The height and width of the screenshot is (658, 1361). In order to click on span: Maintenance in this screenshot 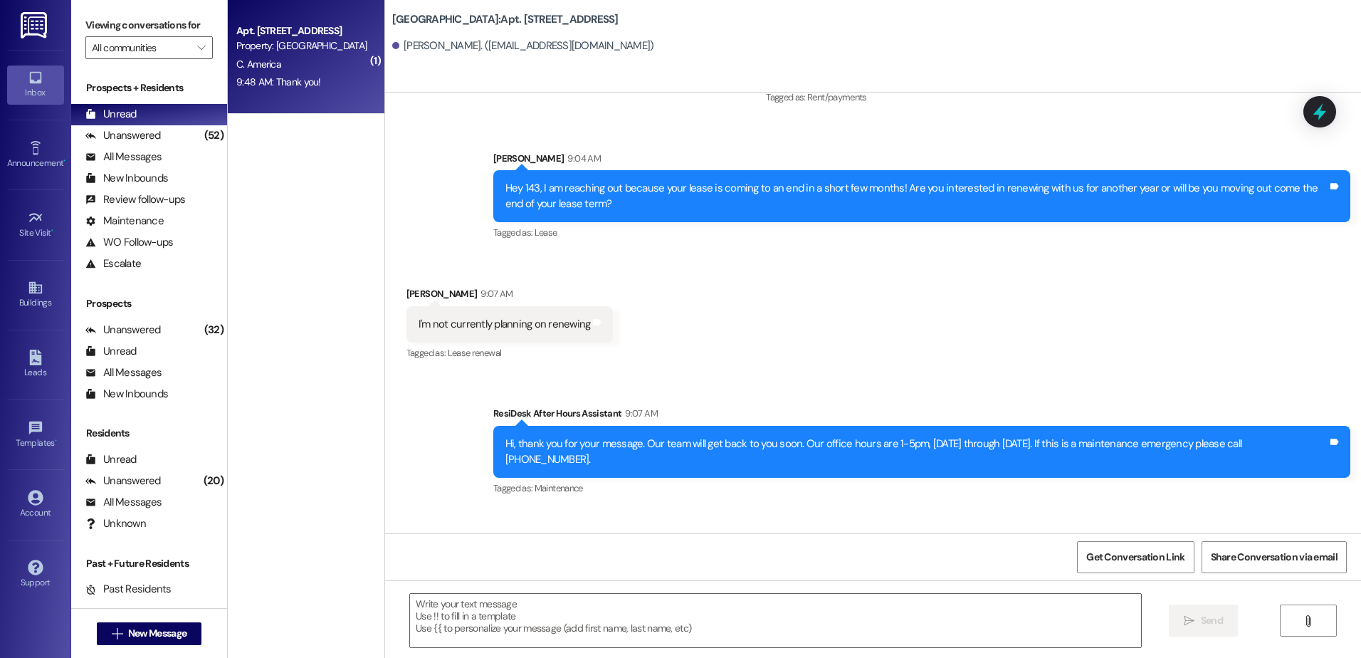, I will do `click(559, 488)`.